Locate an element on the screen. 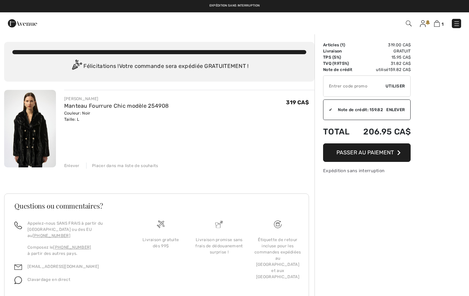 This screenshot has height=296, width=469. td: 15.95 CA$ is located at coordinates (384, 57).